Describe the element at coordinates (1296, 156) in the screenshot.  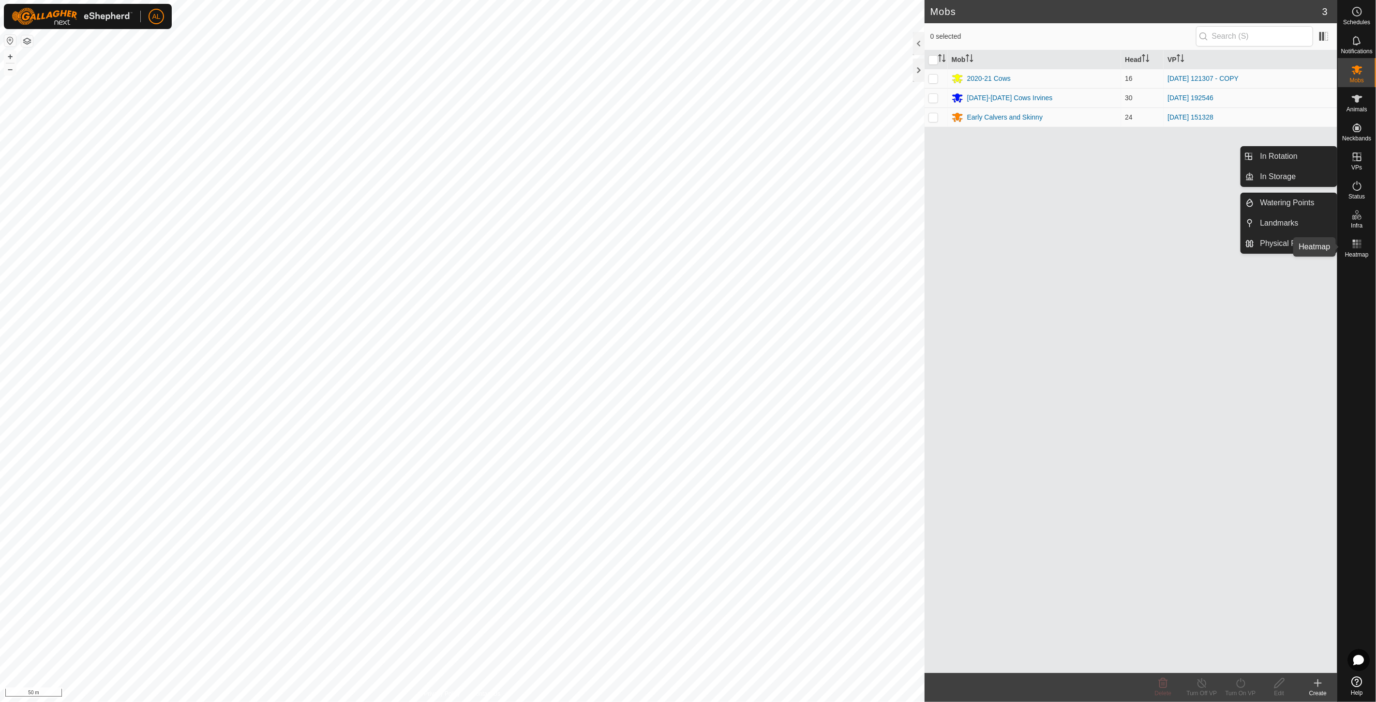
I see `a: In Rotation` at that location.